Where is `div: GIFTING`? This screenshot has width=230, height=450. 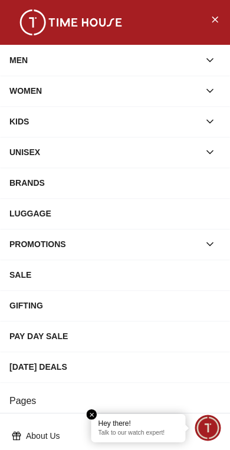
div: GIFTING is located at coordinates (115, 306).